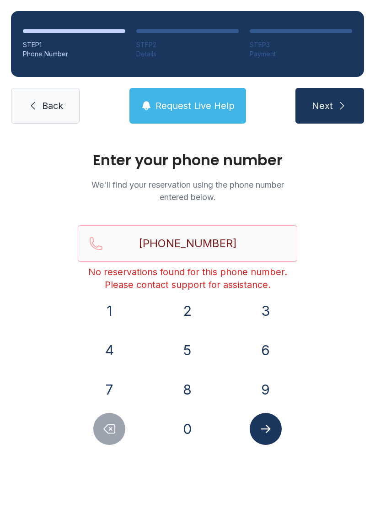  I want to click on input: Reservation phone number, so click(188, 243).